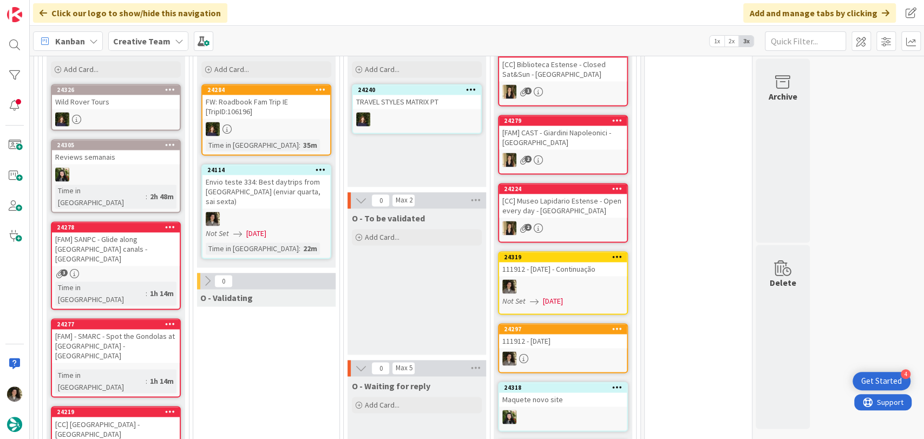 Image resolution: width=924 pixels, height=439 pixels. What do you see at coordinates (783, 96) in the screenshot?
I see `div: Archive` at bounding box center [783, 96].